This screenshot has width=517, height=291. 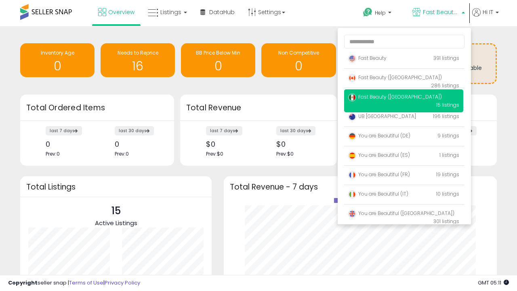 I want to click on img: mexico.png, so click(x=352, y=97).